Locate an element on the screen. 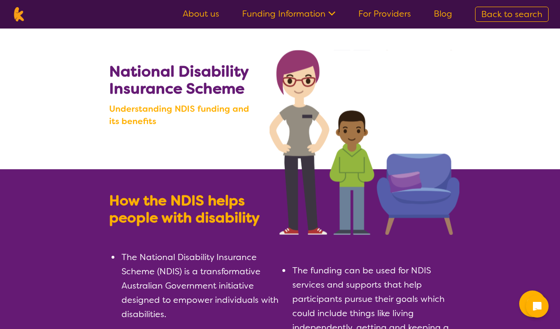  b: How the NDIS helps people with disability is located at coordinates (184, 209).